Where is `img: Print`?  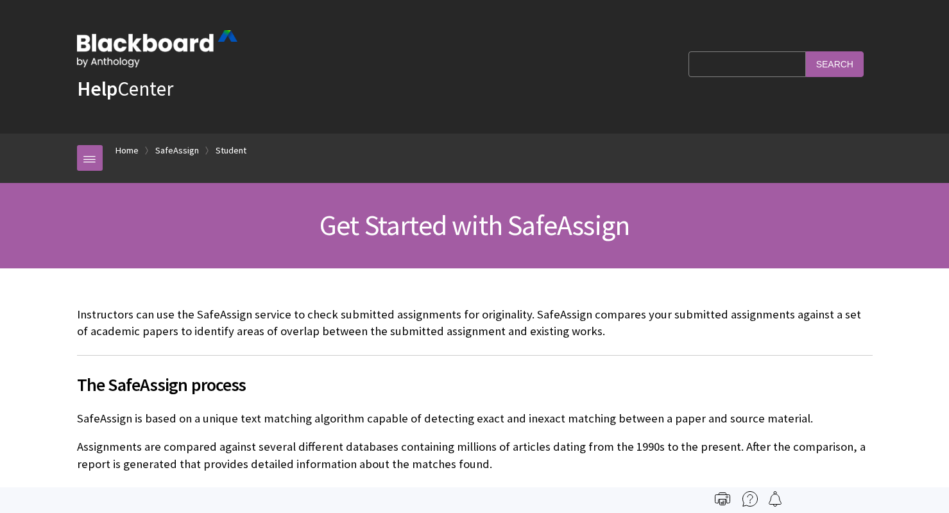
img: Print is located at coordinates (723, 499).